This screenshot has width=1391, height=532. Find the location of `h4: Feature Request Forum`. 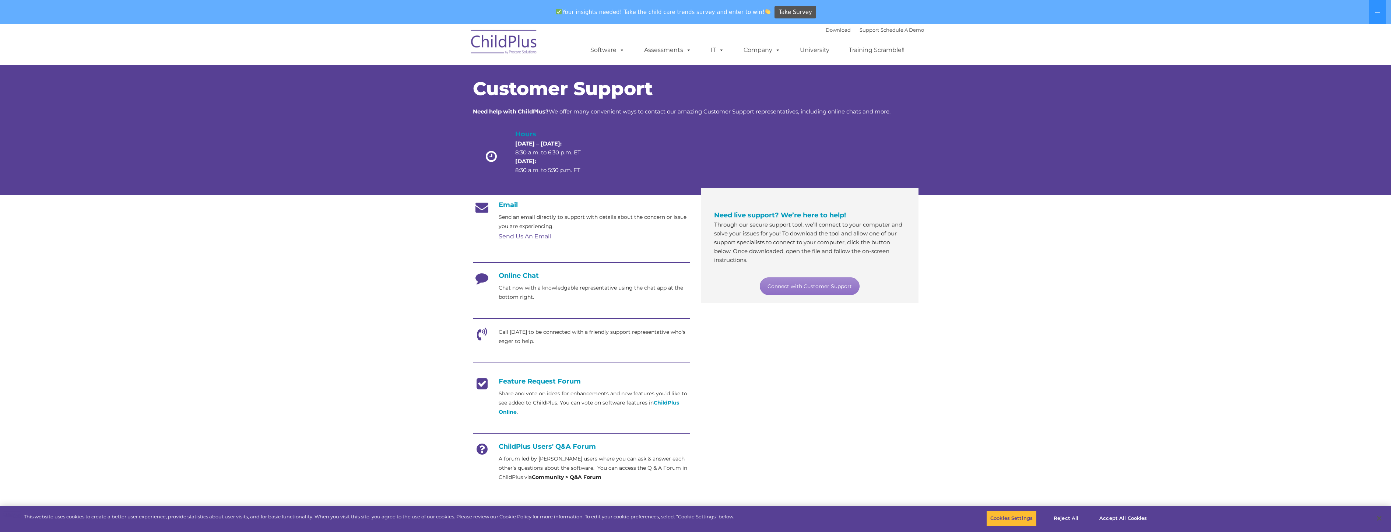

h4: Feature Request Forum is located at coordinates (582, 381).